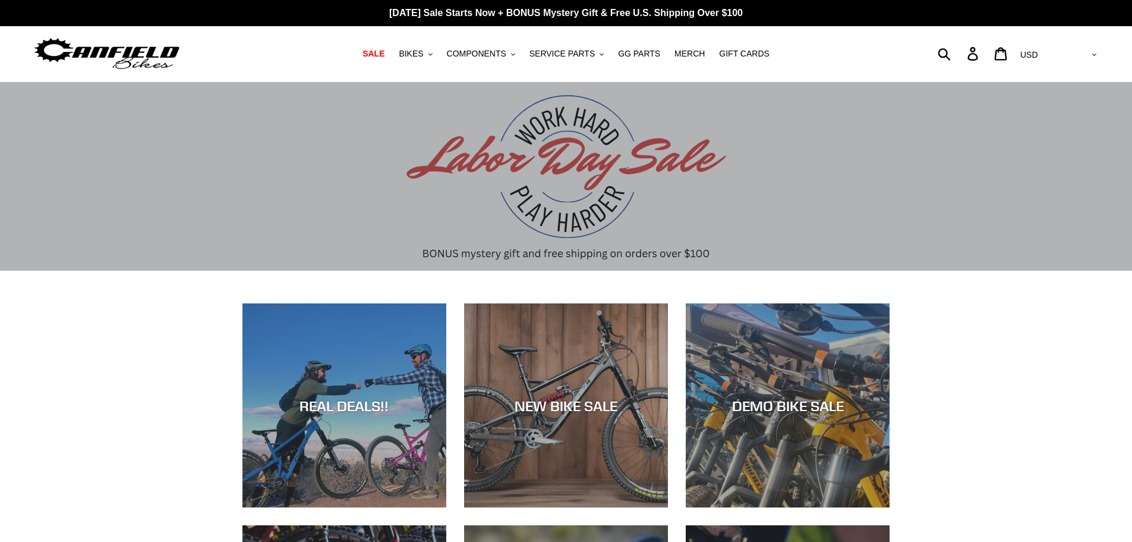  What do you see at coordinates (788, 405) in the screenshot?
I see `div: DEMO BIKE SALE` at bounding box center [788, 405].